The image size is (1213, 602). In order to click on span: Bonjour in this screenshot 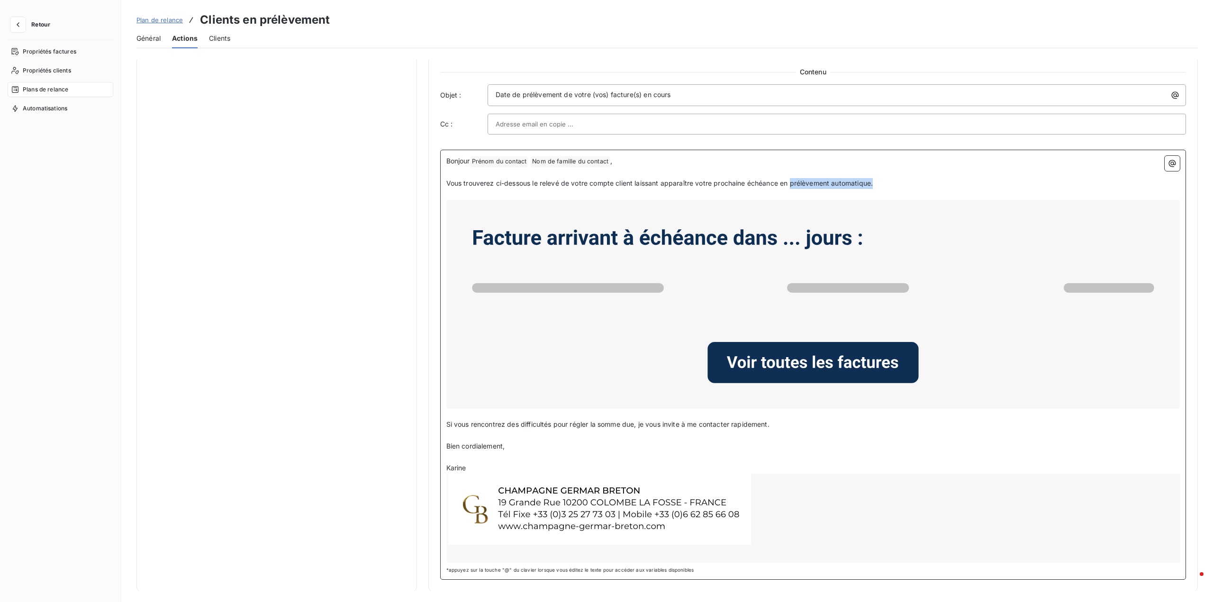, I will do `click(458, 161)`.